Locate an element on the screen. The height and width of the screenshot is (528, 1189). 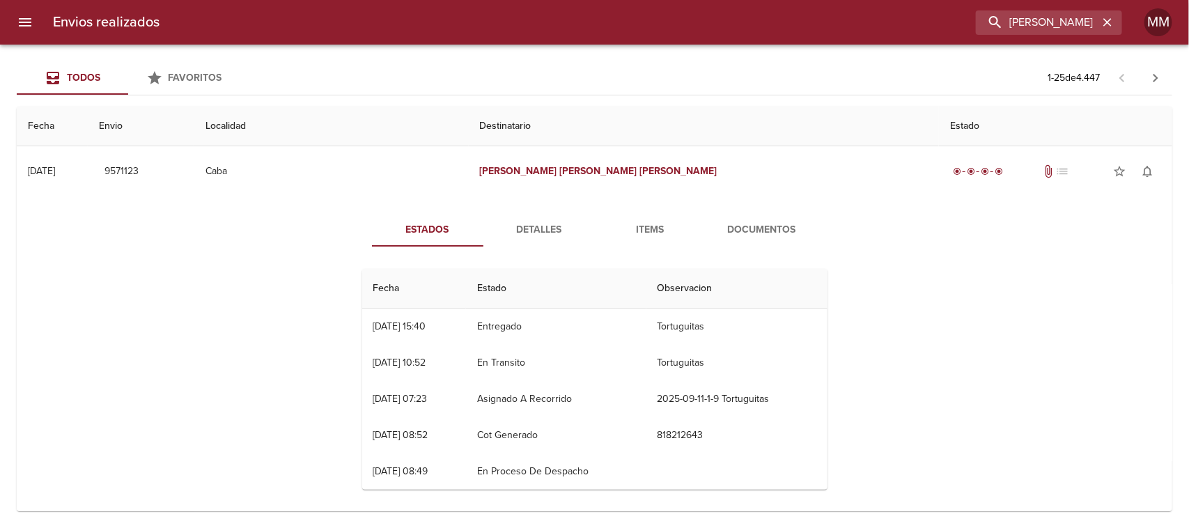
span: Pagina siguiente is located at coordinates (1156, 78).